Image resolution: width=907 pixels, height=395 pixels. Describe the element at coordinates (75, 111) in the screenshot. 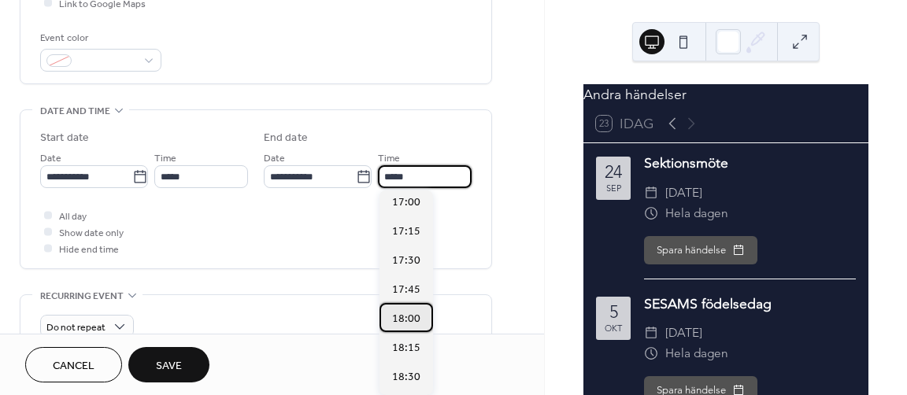

I see `span: Date and time` at that location.